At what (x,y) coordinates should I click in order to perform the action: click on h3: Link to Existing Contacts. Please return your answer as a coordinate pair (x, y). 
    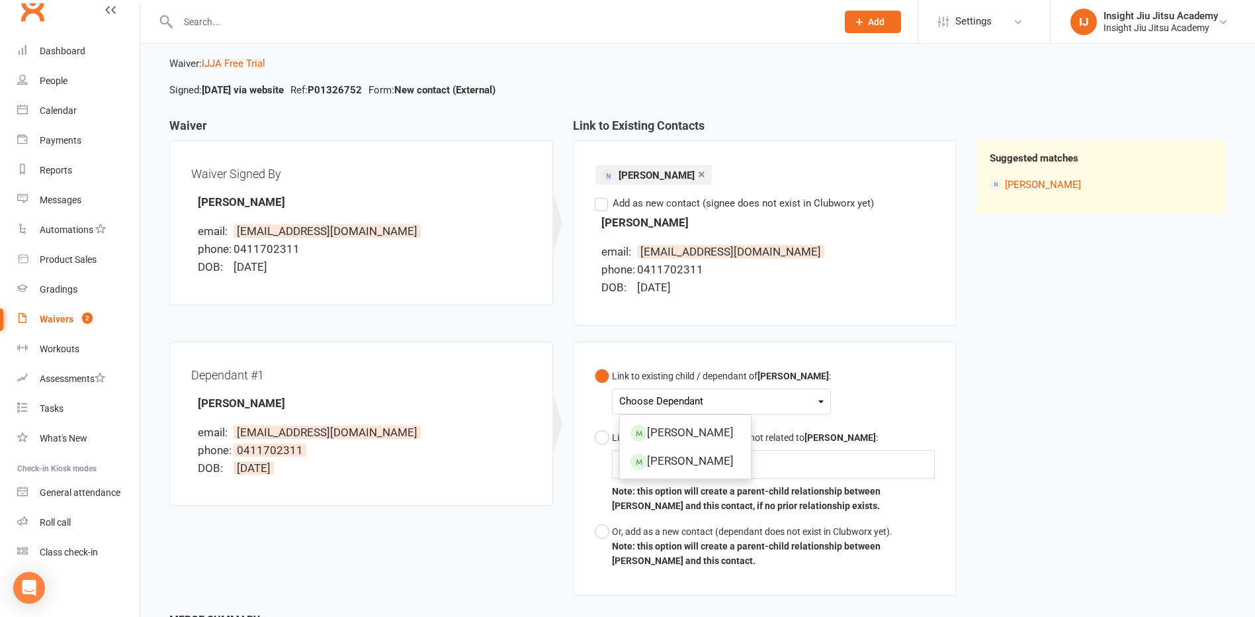
    Looking at the image, I should click on (765, 130).